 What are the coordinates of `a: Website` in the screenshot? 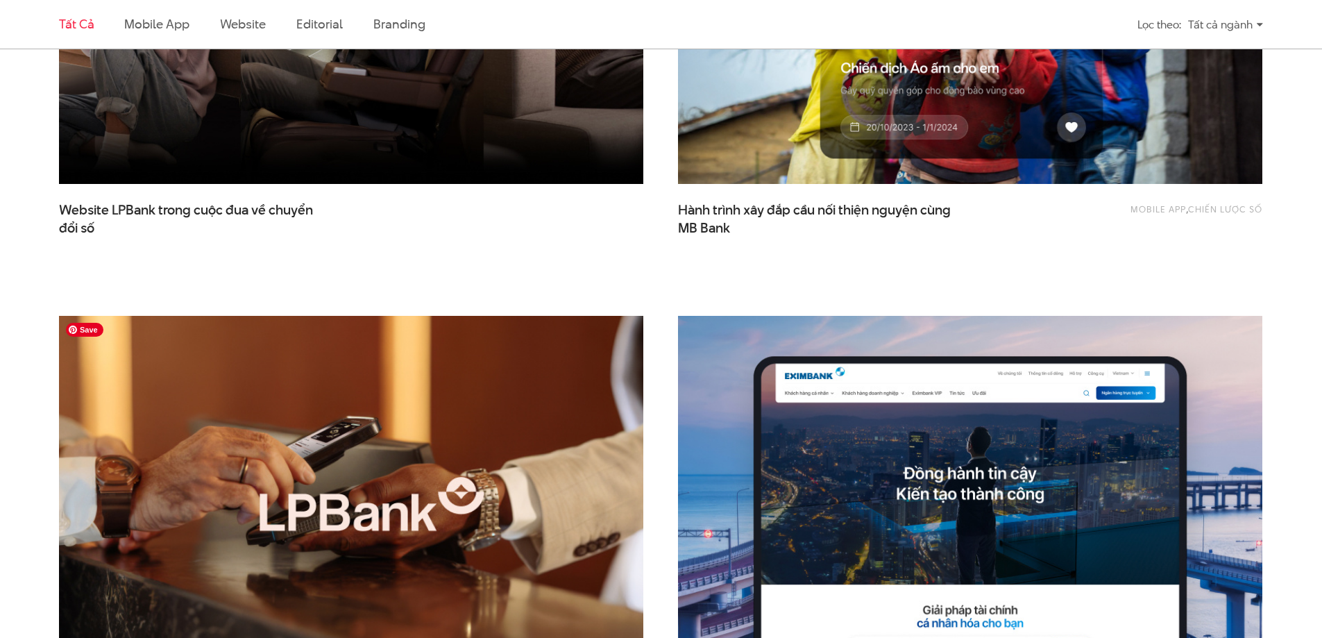 It's located at (243, 24).